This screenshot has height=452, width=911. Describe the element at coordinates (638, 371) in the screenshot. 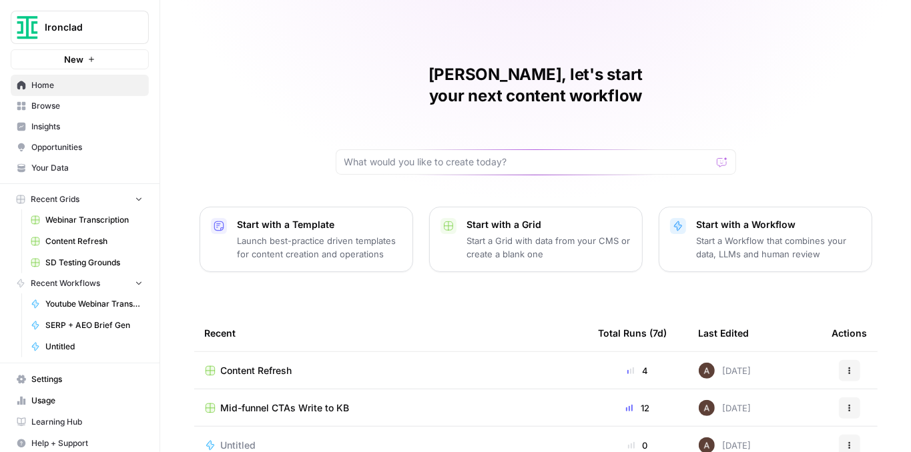

I see `div: 4` at that location.